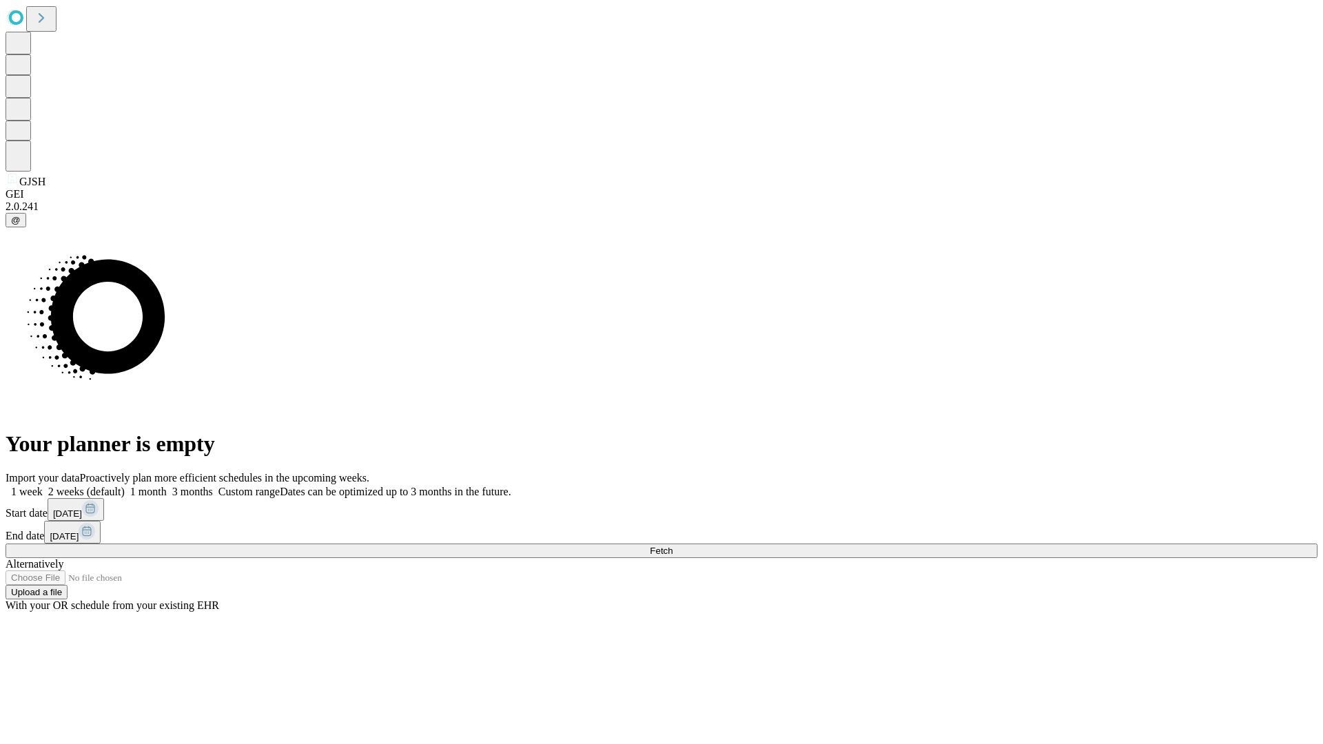 The width and height of the screenshot is (1323, 744). I want to click on span: Import your data, so click(43, 478).